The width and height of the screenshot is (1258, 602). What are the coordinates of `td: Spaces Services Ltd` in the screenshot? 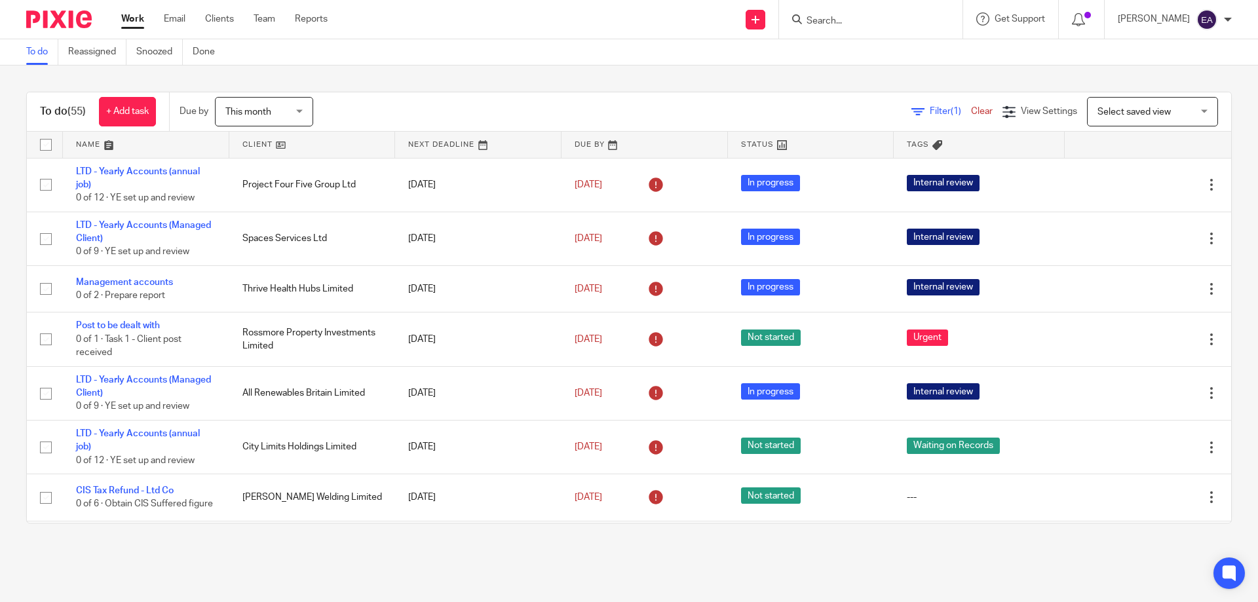 It's located at (312, 238).